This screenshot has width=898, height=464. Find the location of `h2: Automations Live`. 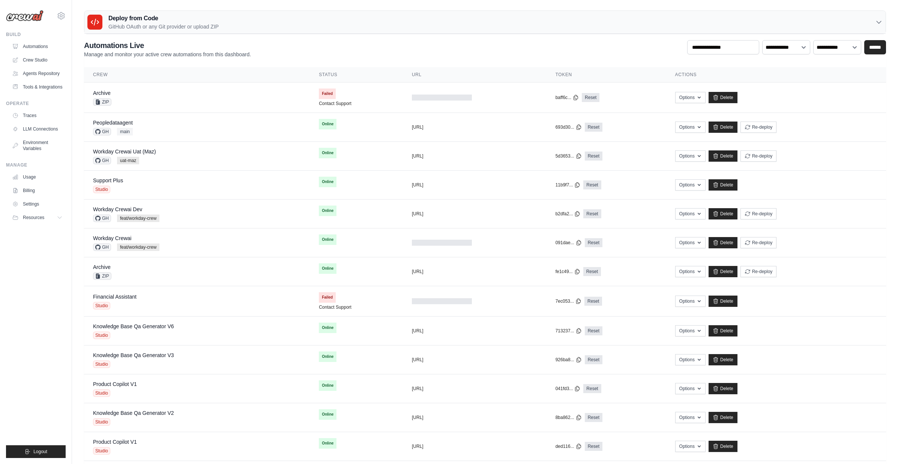

h2: Automations Live is located at coordinates (167, 45).